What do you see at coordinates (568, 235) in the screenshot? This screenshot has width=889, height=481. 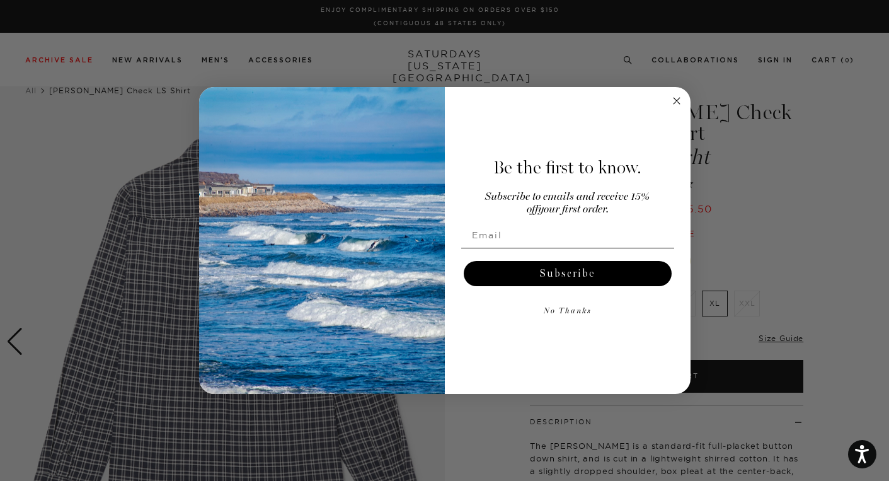 I see `input: Email` at bounding box center [568, 235].